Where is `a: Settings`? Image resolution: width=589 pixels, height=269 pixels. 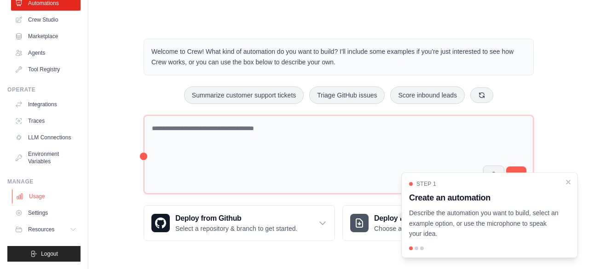 a: Settings is located at coordinates (46, 213).